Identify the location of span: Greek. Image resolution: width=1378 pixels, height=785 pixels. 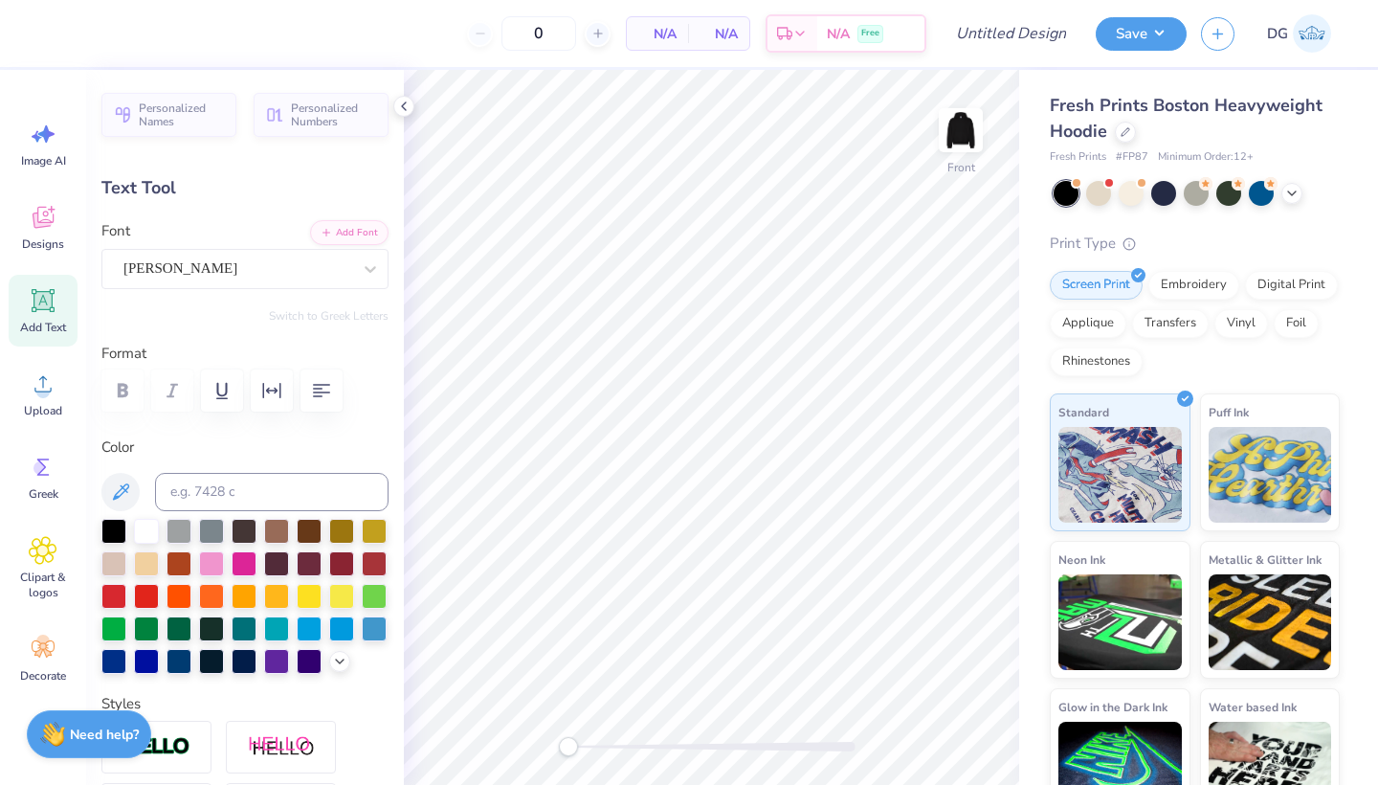
(43, 494).